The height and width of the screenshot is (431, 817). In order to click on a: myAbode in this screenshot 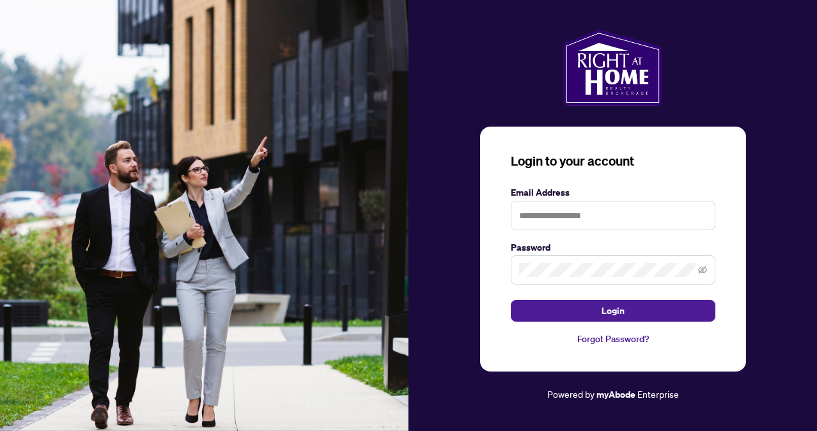, I will do `click(616, 395)`.